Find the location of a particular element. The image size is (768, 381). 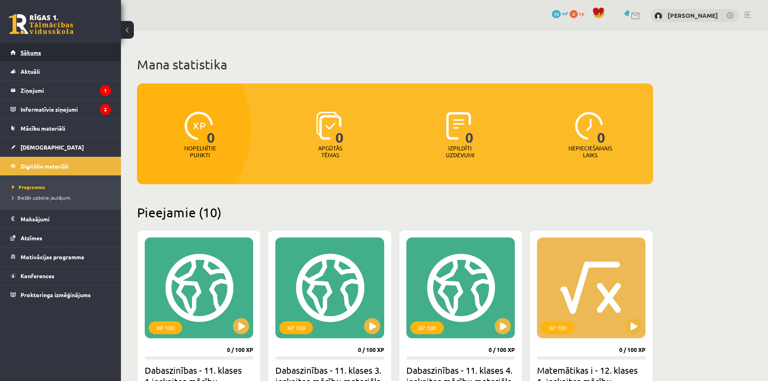

span: Biežāk uzdotie jautājumi is located at coordinates (41, 198).